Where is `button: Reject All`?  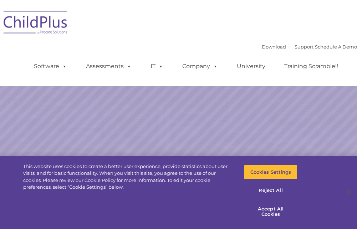 button: Reject All is located at coordinates (270, 190).